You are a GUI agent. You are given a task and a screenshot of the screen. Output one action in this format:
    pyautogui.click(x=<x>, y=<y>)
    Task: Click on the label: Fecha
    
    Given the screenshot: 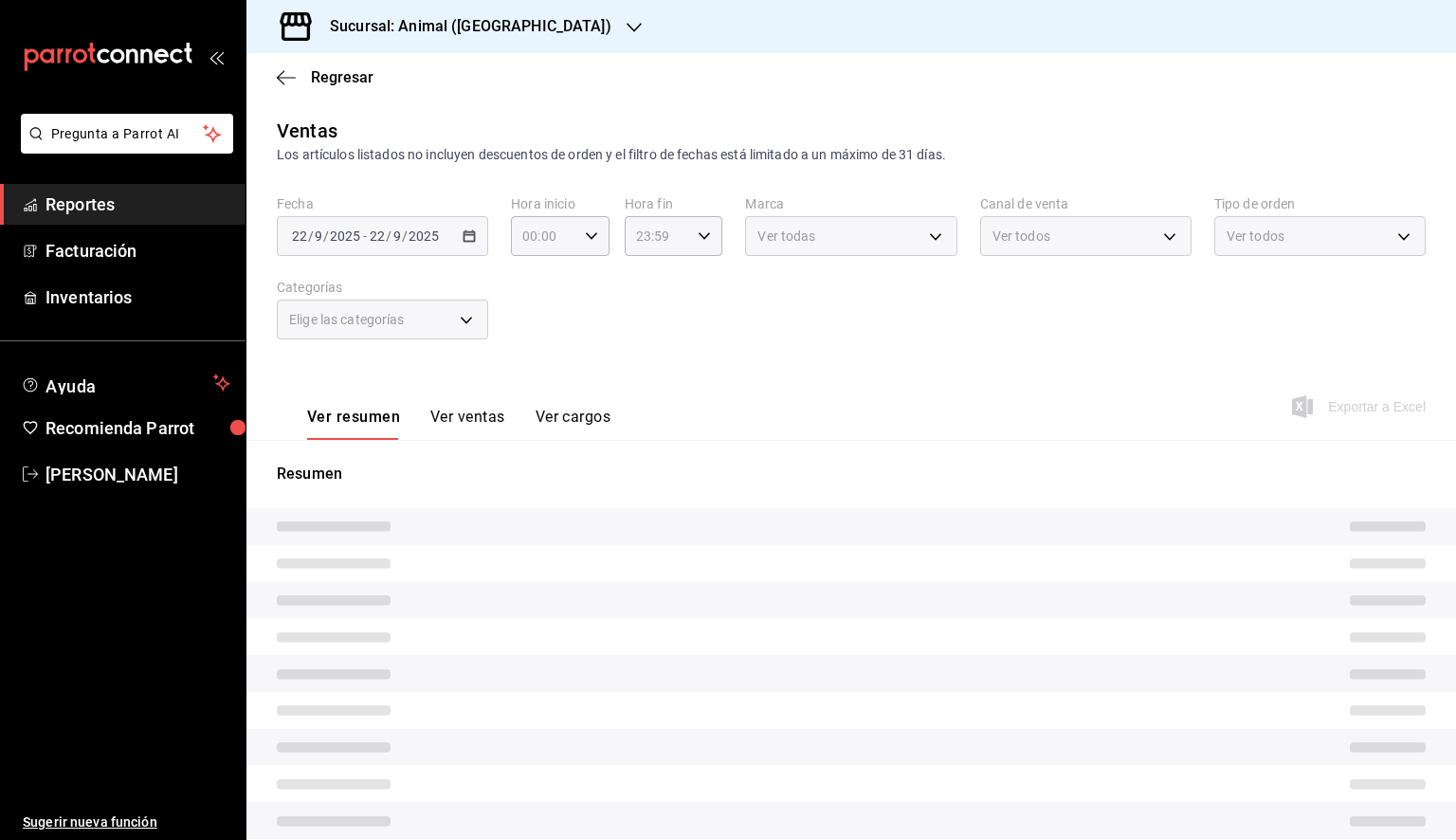 What is the action you would take?
    pyautogui.click(x=382, y=203)
    